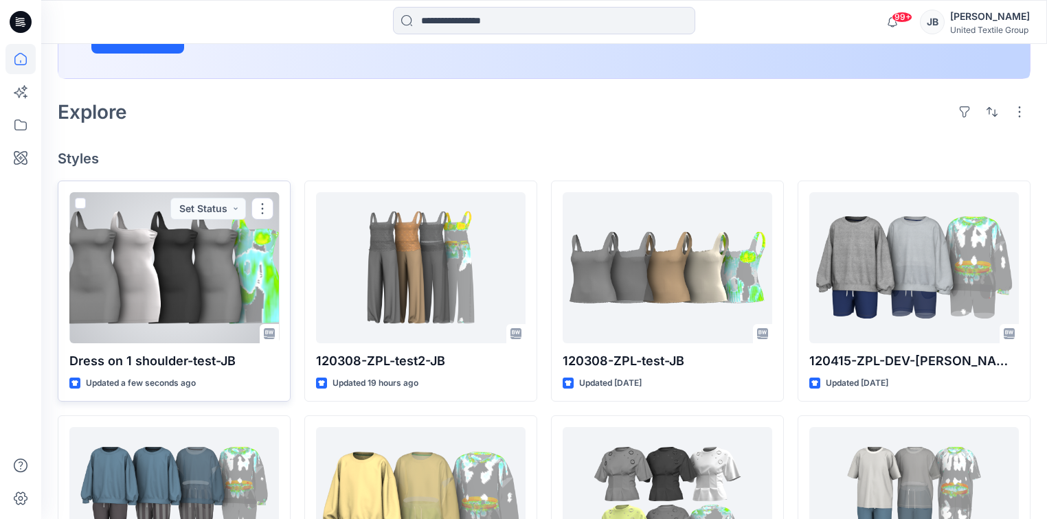 This screenshot has width=1047, height=519. Describe the element at coordinates (92, 112) in the screenshot. I see `h2: Explore` at that location.